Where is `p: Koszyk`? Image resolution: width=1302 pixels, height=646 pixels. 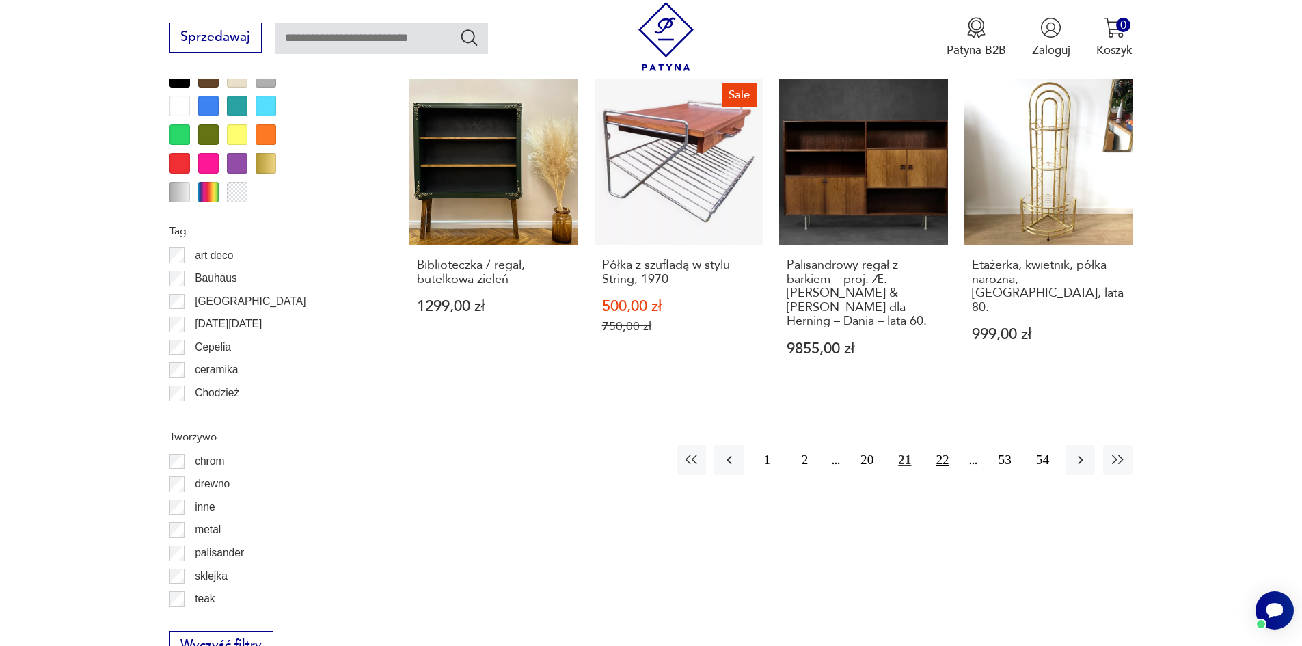 p: Koszyk is located at coordinates (1114, 50).